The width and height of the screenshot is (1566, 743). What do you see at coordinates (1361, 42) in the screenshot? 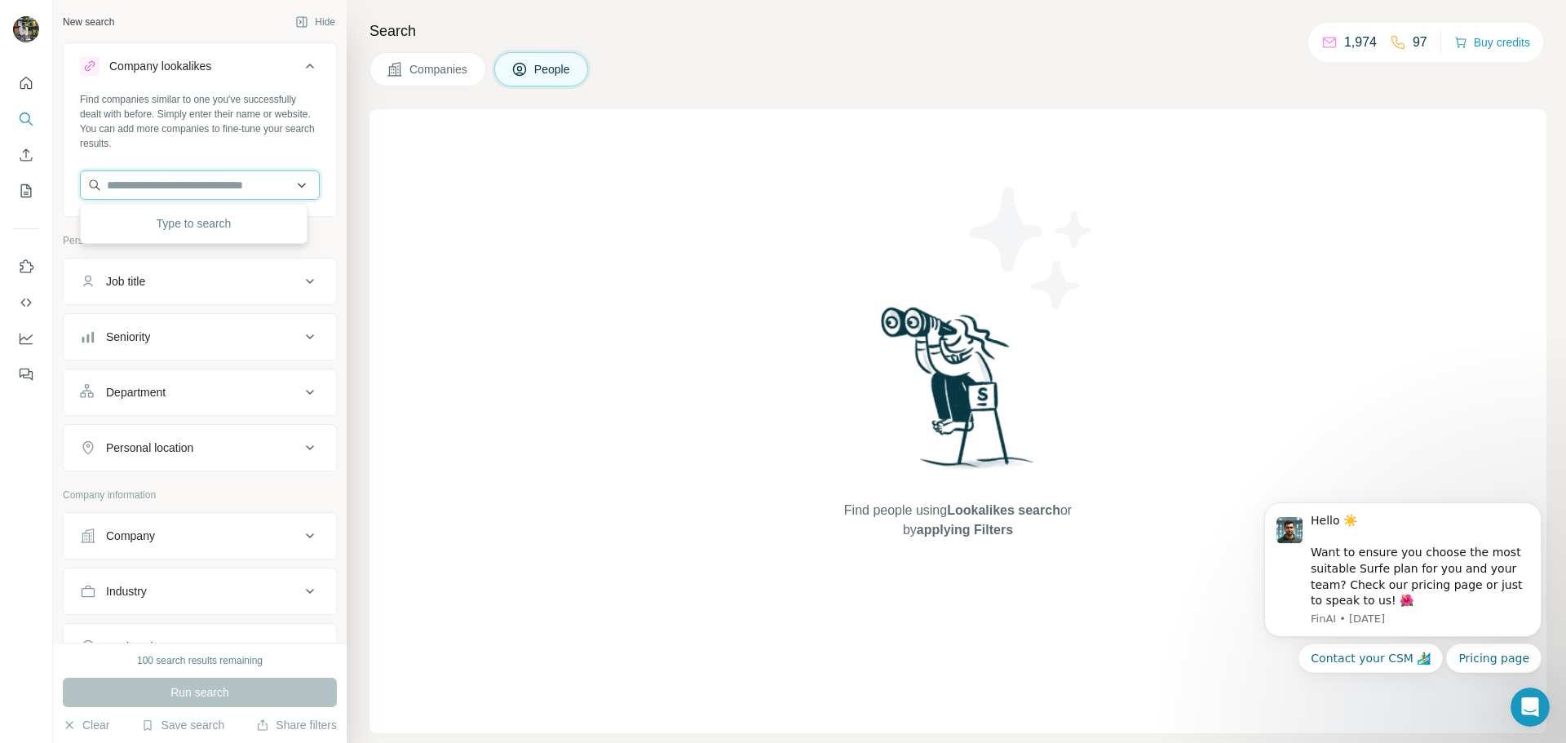
I see `p: 1,974` at bounding box center [1361, 42].